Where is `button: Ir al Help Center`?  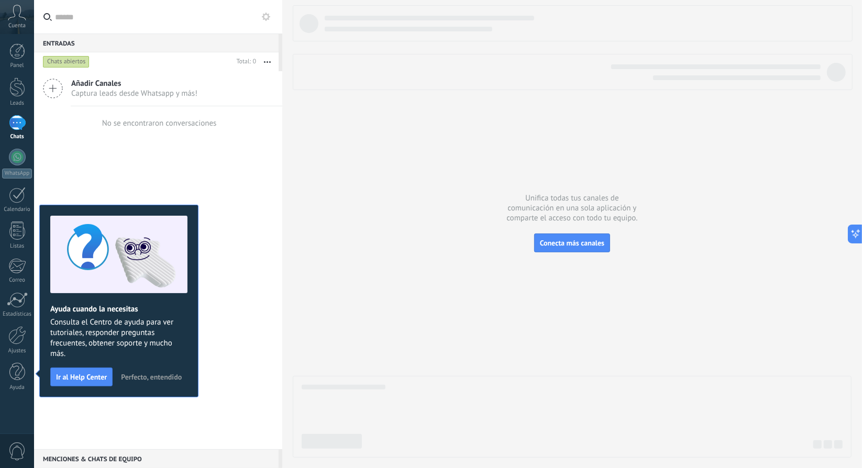 button: Ir al Help Center is located at coordinates (81, 377).